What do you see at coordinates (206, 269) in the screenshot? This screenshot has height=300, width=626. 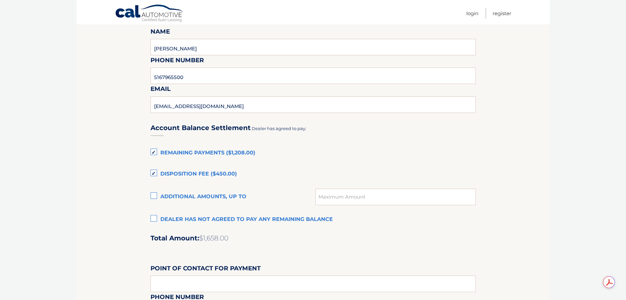 I see `label: Point of Contact for Payment` at bounding box center [206, 269].